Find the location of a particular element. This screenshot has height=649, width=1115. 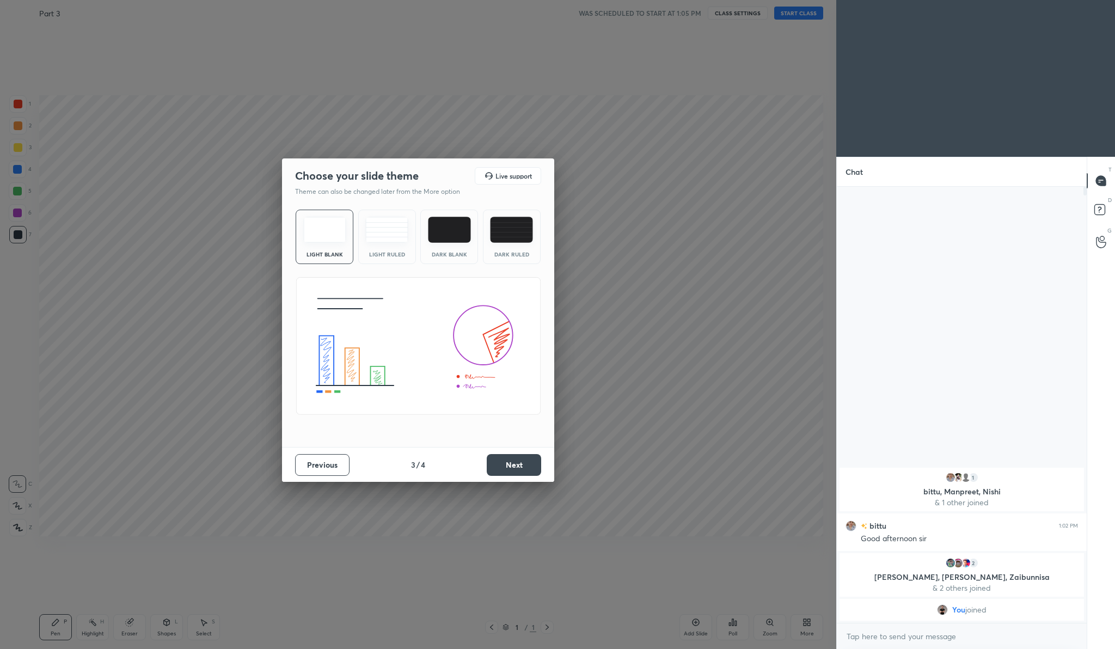

p: Chat is located at coordinates (854, 171).